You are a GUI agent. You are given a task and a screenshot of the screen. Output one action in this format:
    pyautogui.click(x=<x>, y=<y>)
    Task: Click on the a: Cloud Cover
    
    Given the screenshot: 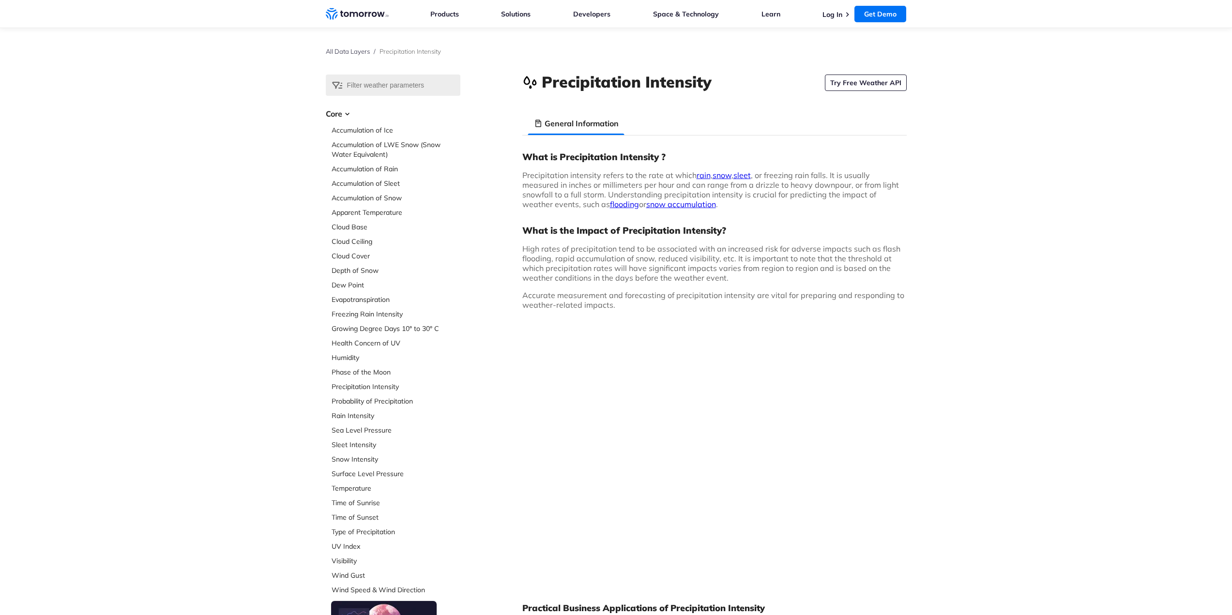 What is the action you would take?
    pyautogui.click(x=396, y=256)
    